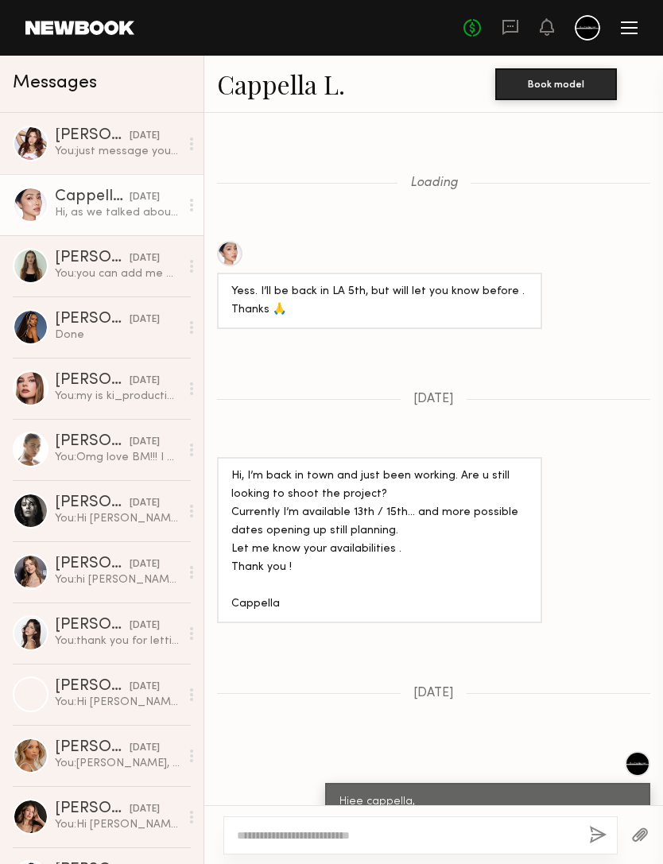 The height and width of the screenshot is (864, 663). Describe the element at coordinates (55, 83) in the screenshot. I see `span: Messages` at that location.